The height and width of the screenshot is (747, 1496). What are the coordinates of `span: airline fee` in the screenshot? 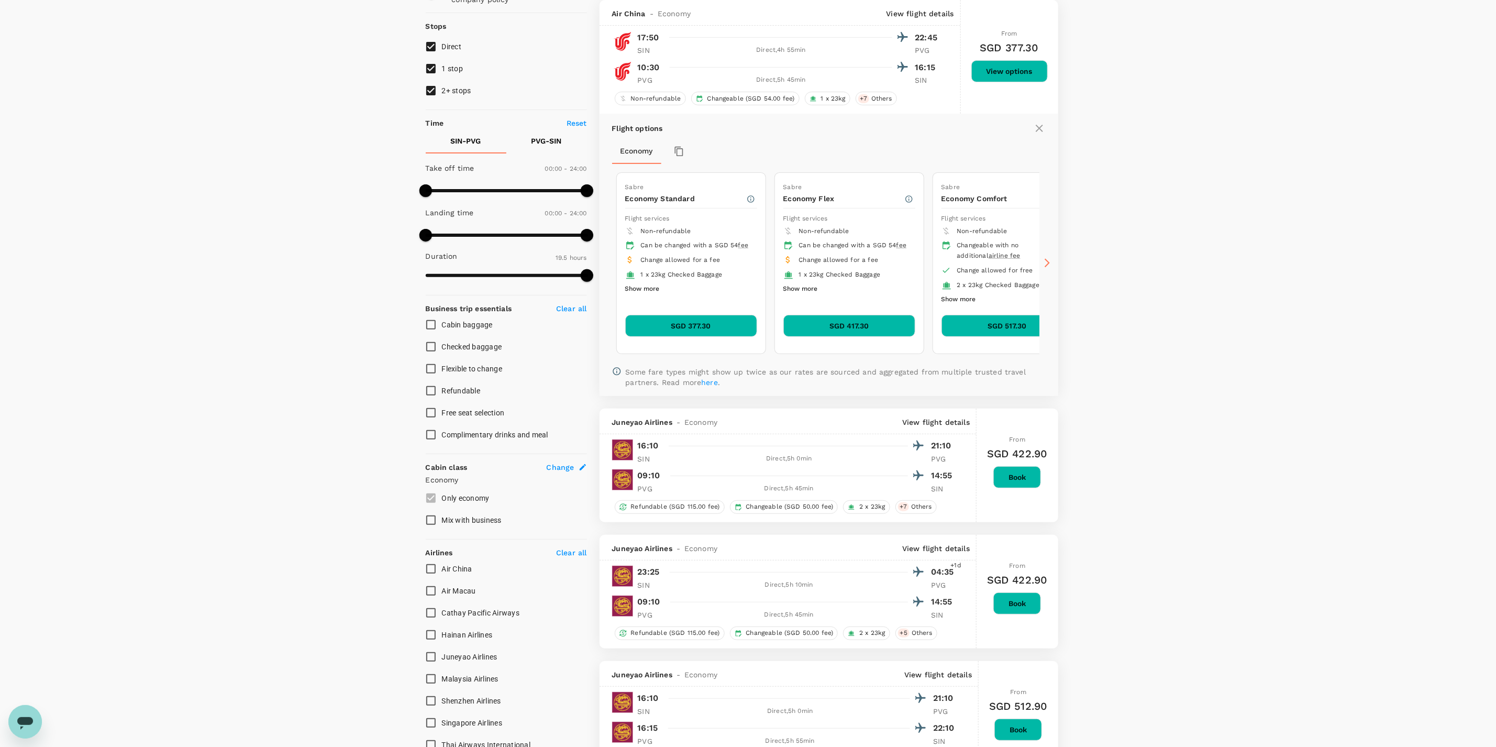 It's located at (1004, 256).